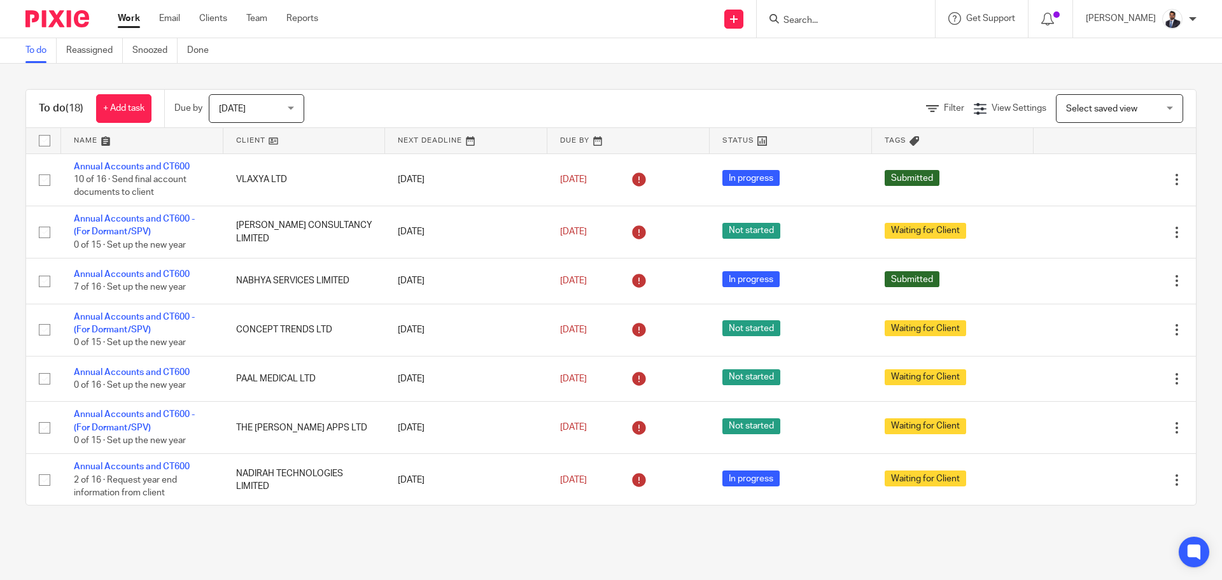 The height and width of the screenshot is (580, 1222). Describe the element at coordinates (130, 385) in the screenshot. I see `span: 0 of 16 · Set up the new year` at that location.